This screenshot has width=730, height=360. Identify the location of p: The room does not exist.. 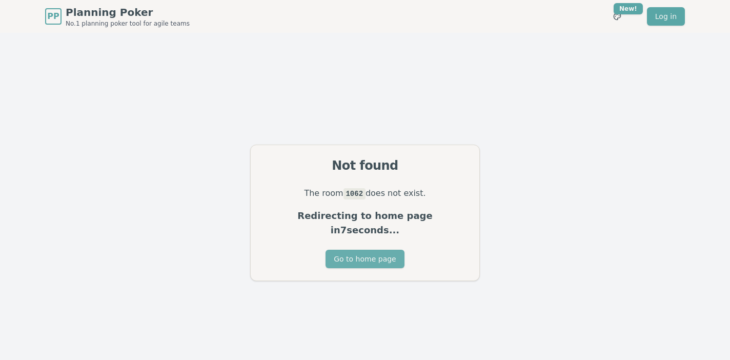
(365, 193).